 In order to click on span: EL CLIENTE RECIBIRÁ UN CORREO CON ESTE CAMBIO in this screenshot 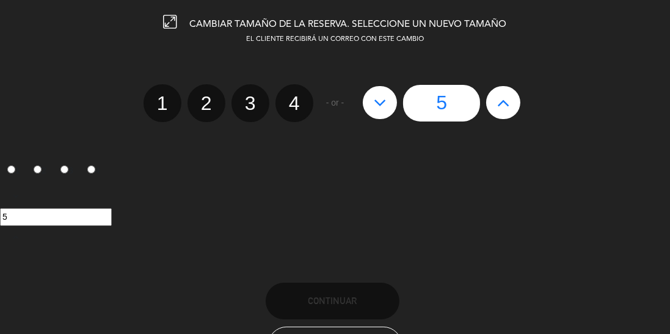, I will do `click(335, 39)`.